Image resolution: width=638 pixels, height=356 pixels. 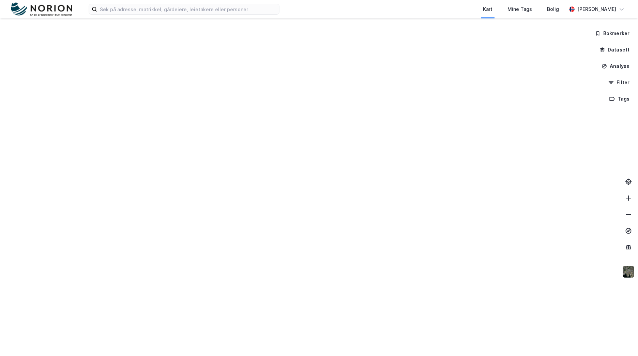 What do you see at coordinates (488, 9) in the screenshot?
I see `div: Kart` at bounding box center [488, 9].